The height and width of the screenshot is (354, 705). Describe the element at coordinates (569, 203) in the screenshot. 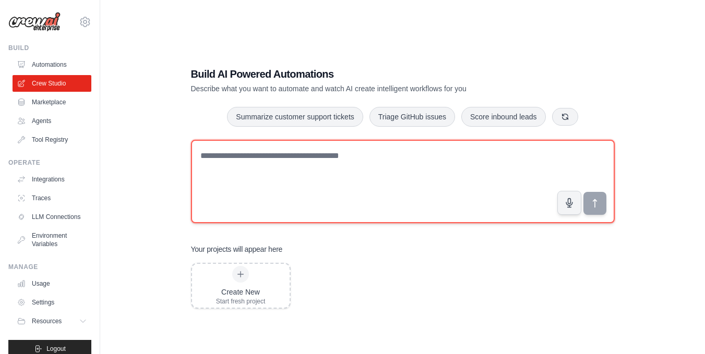

I see `button: Click to speak your automation idea` at that location.